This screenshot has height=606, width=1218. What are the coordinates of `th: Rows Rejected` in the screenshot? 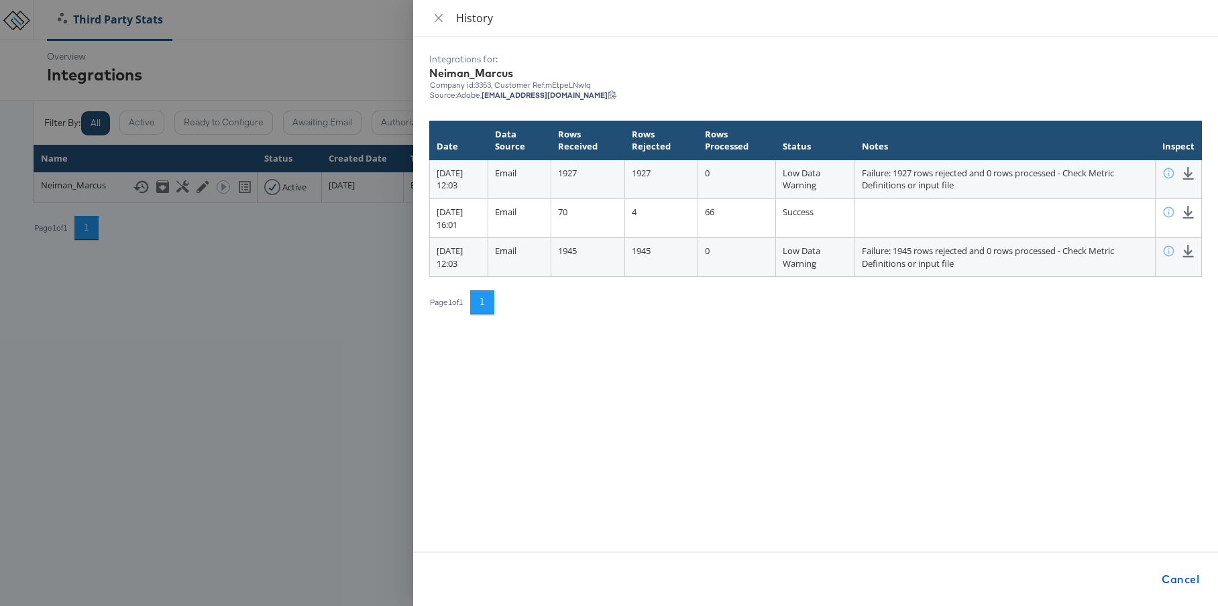 It's located at (661, 140).